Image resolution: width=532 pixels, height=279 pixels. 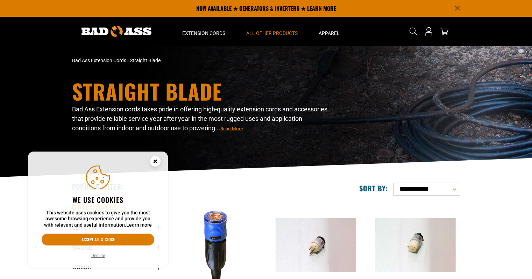 I want to click on img: Century 15A-125V Straight Blade Lighted Connector NEMA 5-15C, so click(x=415, y=245).